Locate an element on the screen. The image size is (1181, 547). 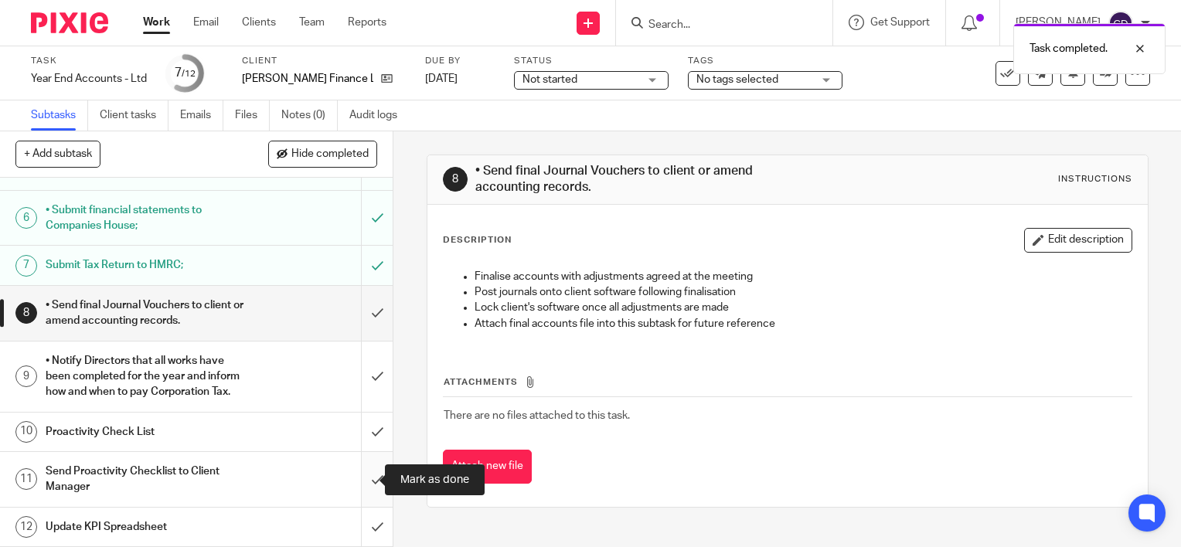
h1: • Notify Directors that all works have been completed for the year and inform how and when to pay... is located at coordinates (145, 376).